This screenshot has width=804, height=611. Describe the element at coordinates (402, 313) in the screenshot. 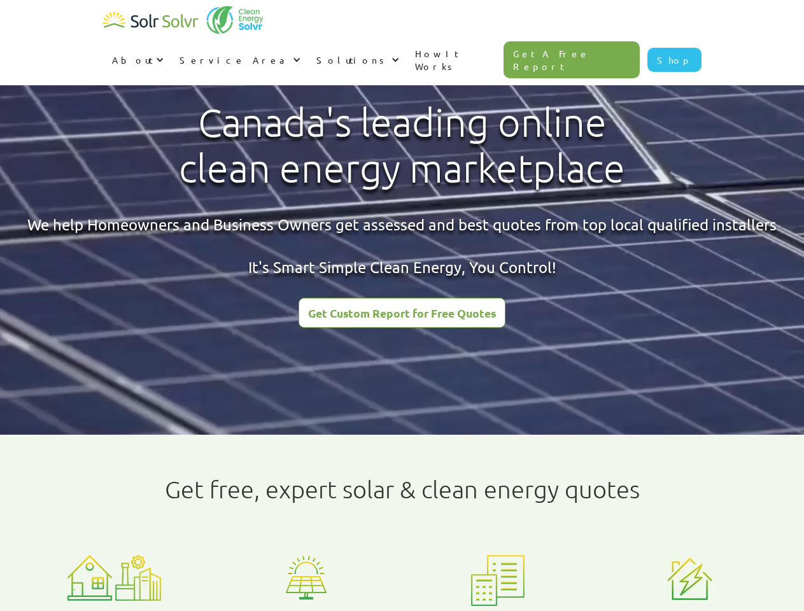

I see `a: Get Custom Report for Free Quotes` at that location.